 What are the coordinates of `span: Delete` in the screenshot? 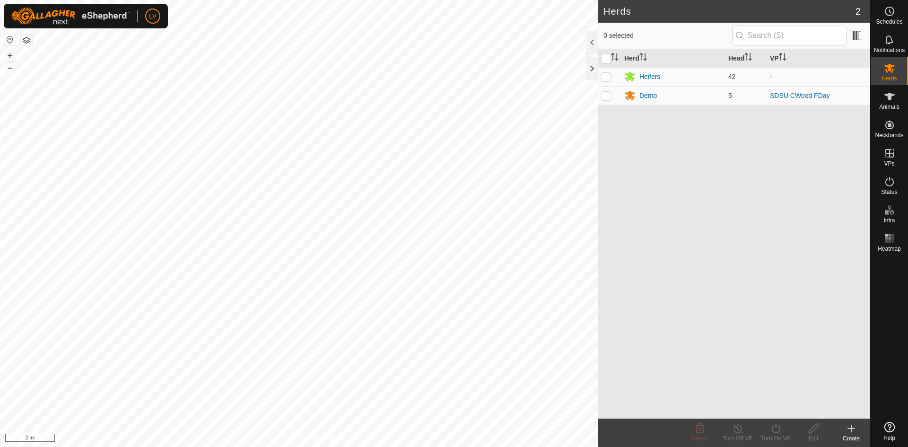 It's located at (700, 438).